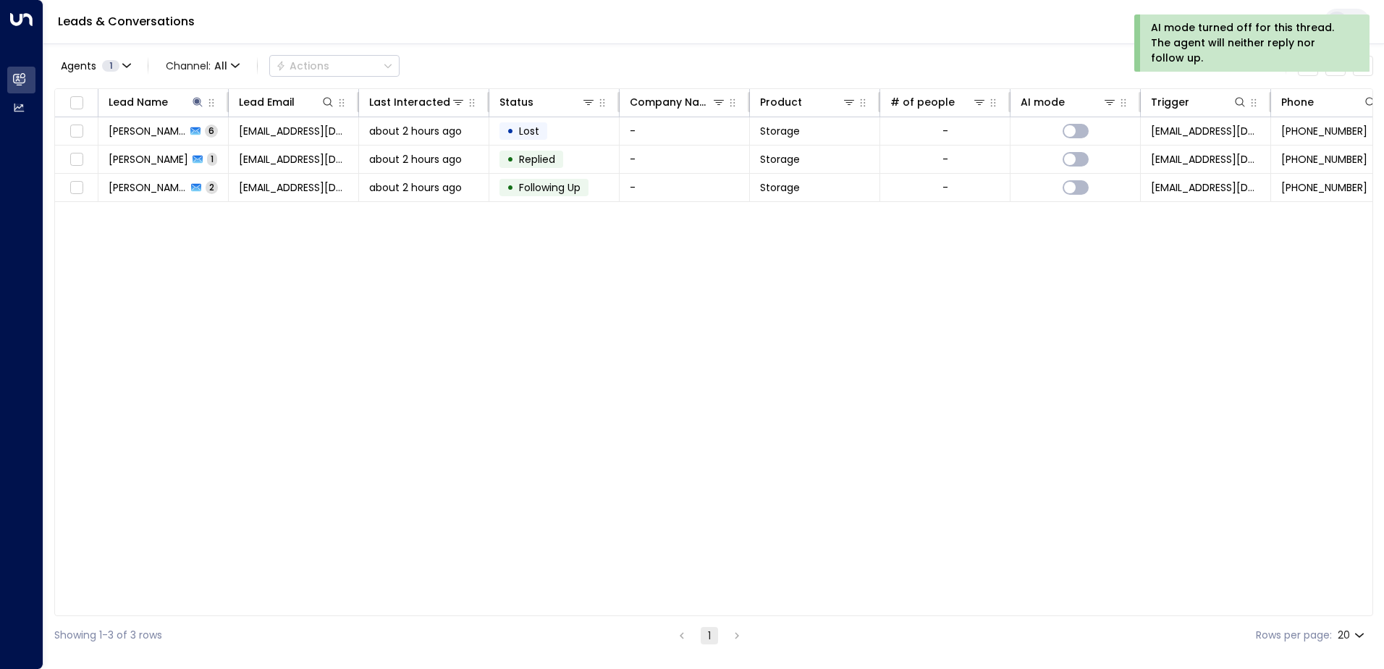  What do you see at coordinates (76, 103) in the screenshot?
I see `span: Toggle select all` at bounding box center [76, 103].